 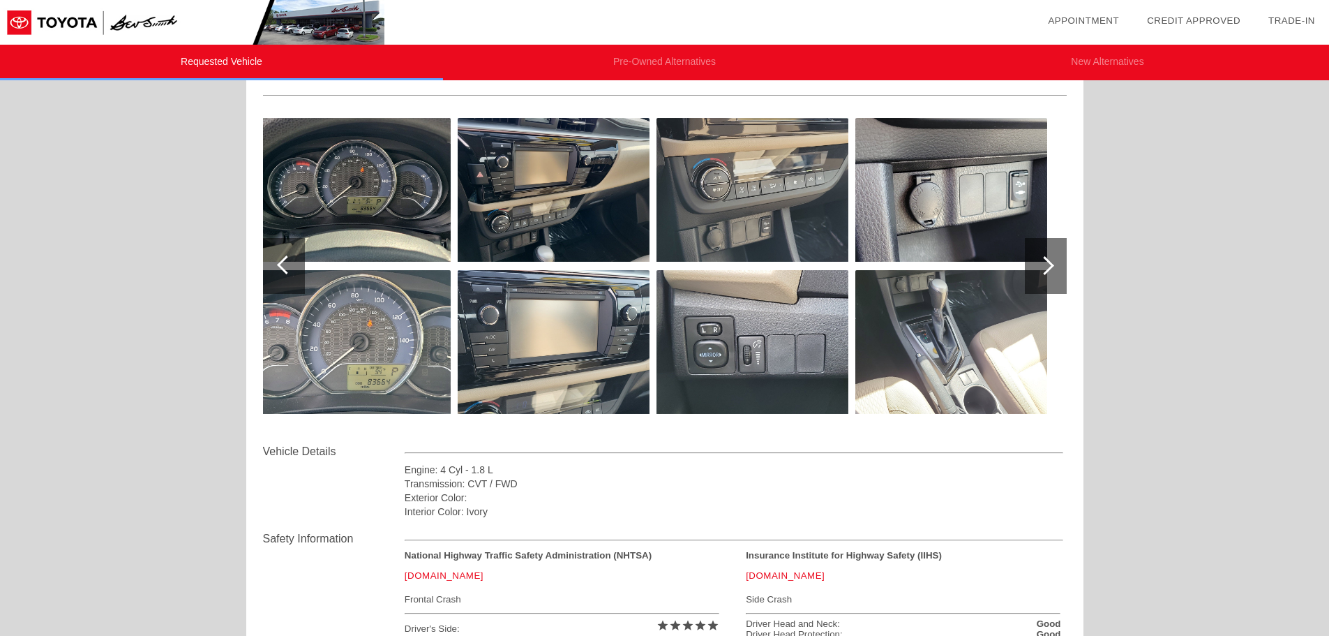 What do you see at coordinates (734, 483) in the screenshot?
I see `div: Transmission: CVT / FWD` at bounding box center [734, 483].